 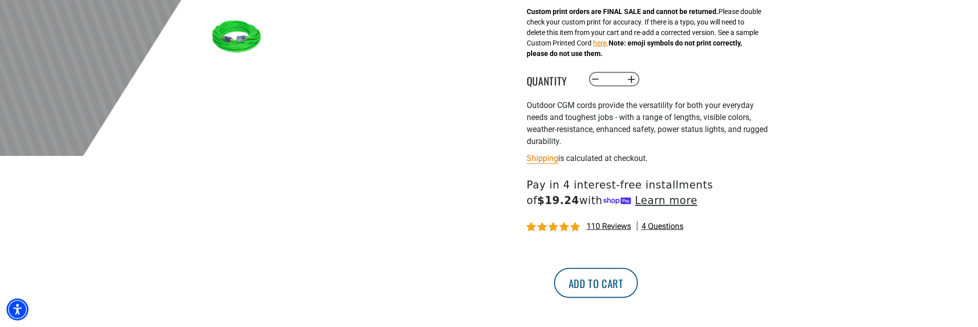 What do you see at coordinates (609, 226) in the screenshot?
I see `span: 110 reviews` at bounding box center [609, 226].